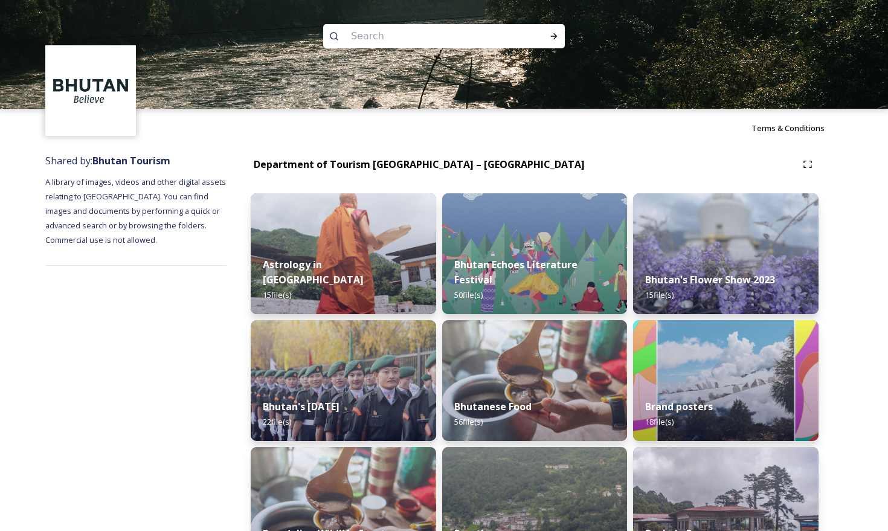 The height and width of the screenshot is (531, 888). I want to click on img: Bumdeling%2520090723%2520by%2520Amp%2520Sripimanwat-4.jpg, so click(535, 381).